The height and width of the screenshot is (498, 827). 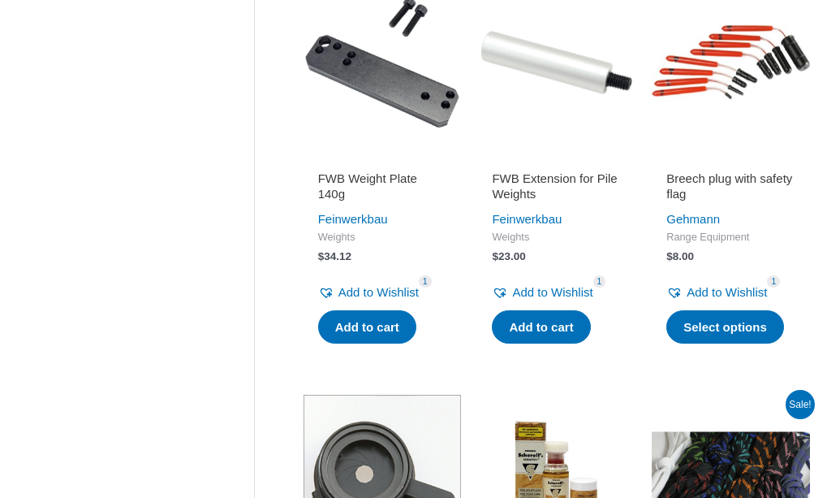 What do you see at coordinates (382, 186) in the screenshot?
I see `h2: FWB Weight Plate 140g` at bounding box center [382, 186].